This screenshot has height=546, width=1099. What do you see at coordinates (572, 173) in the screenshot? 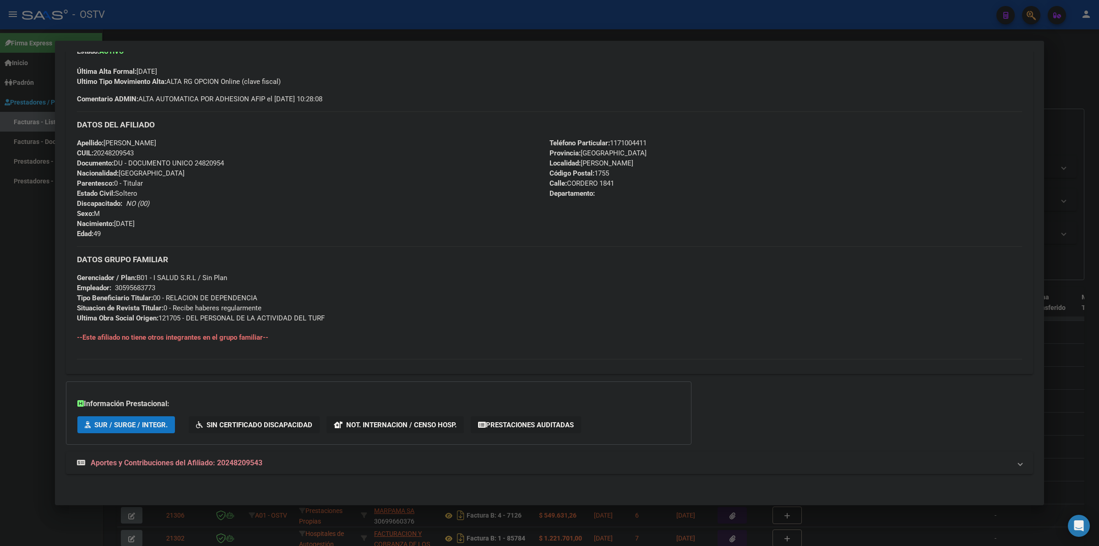
I see `strong: Código Postal:` at bounding box center [572, 173].